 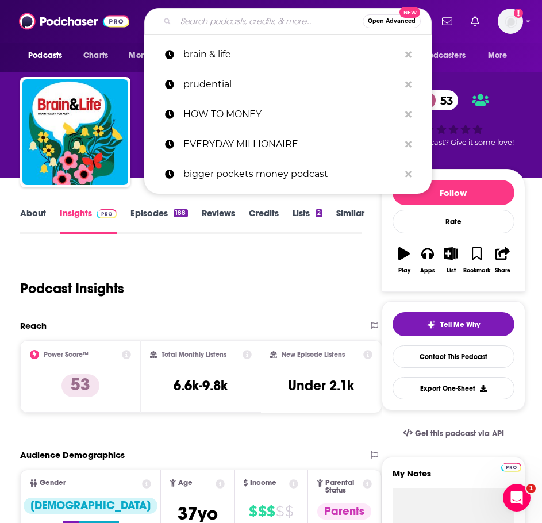 What do you see at coordinates (288, 85) in the screenshot?
I see `a: prudential` at bounding box center [288, 85].